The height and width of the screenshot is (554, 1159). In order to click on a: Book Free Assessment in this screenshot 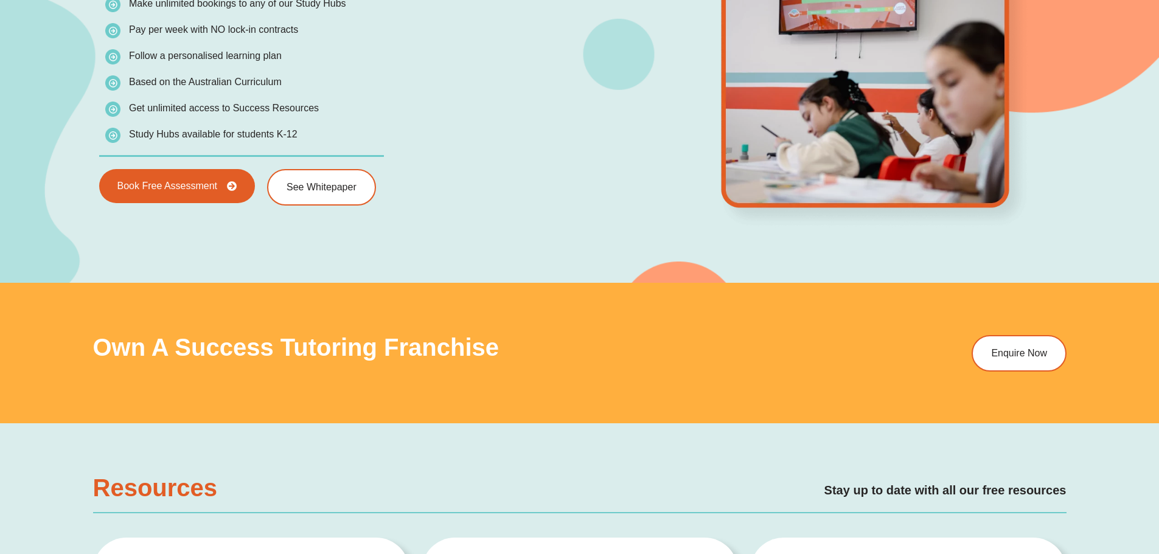, I will do `click(177, 186)`.